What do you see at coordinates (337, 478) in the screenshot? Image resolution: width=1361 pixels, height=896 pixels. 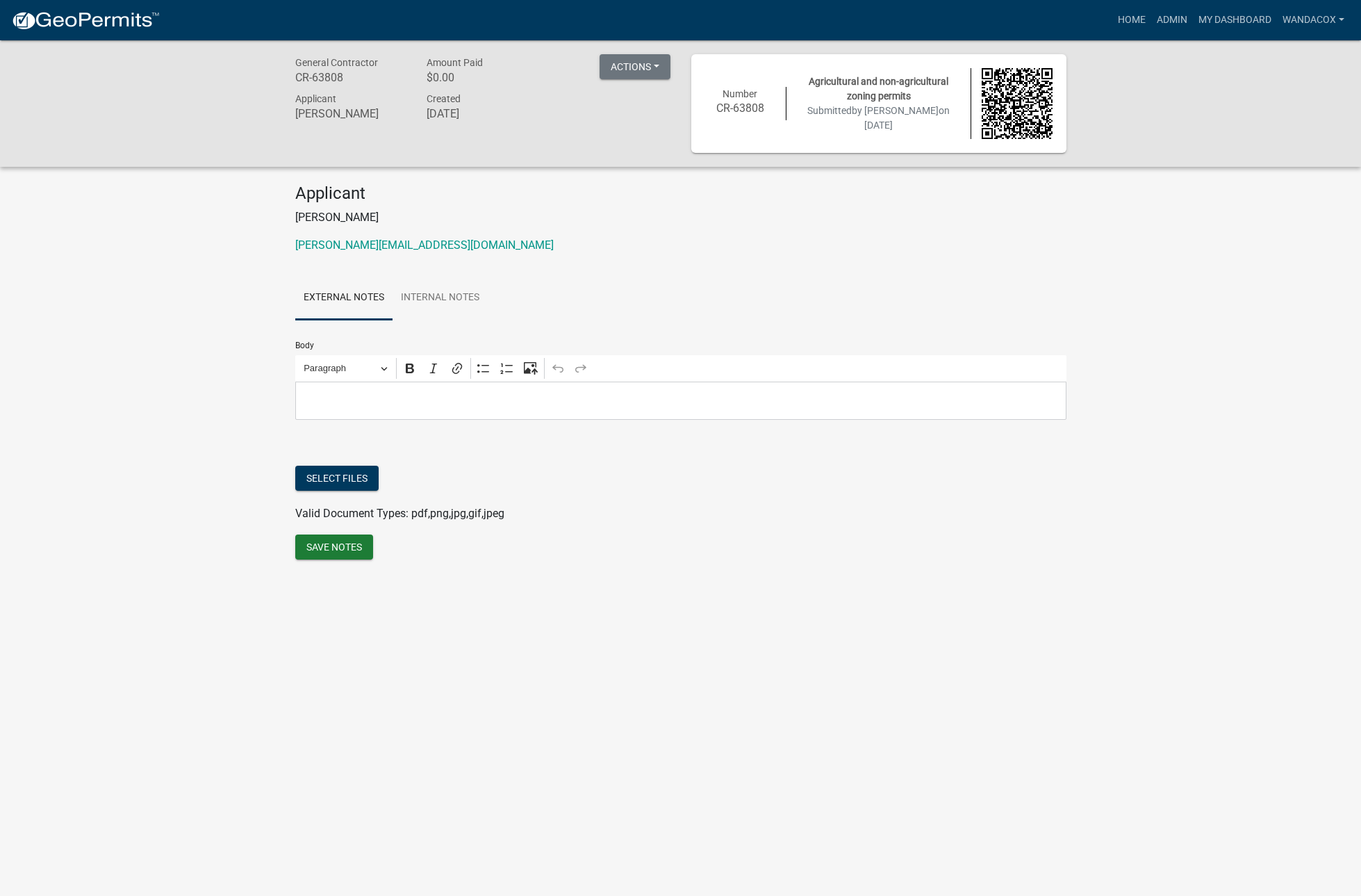 I see `button: Select files` at bounding box center [337, 478].